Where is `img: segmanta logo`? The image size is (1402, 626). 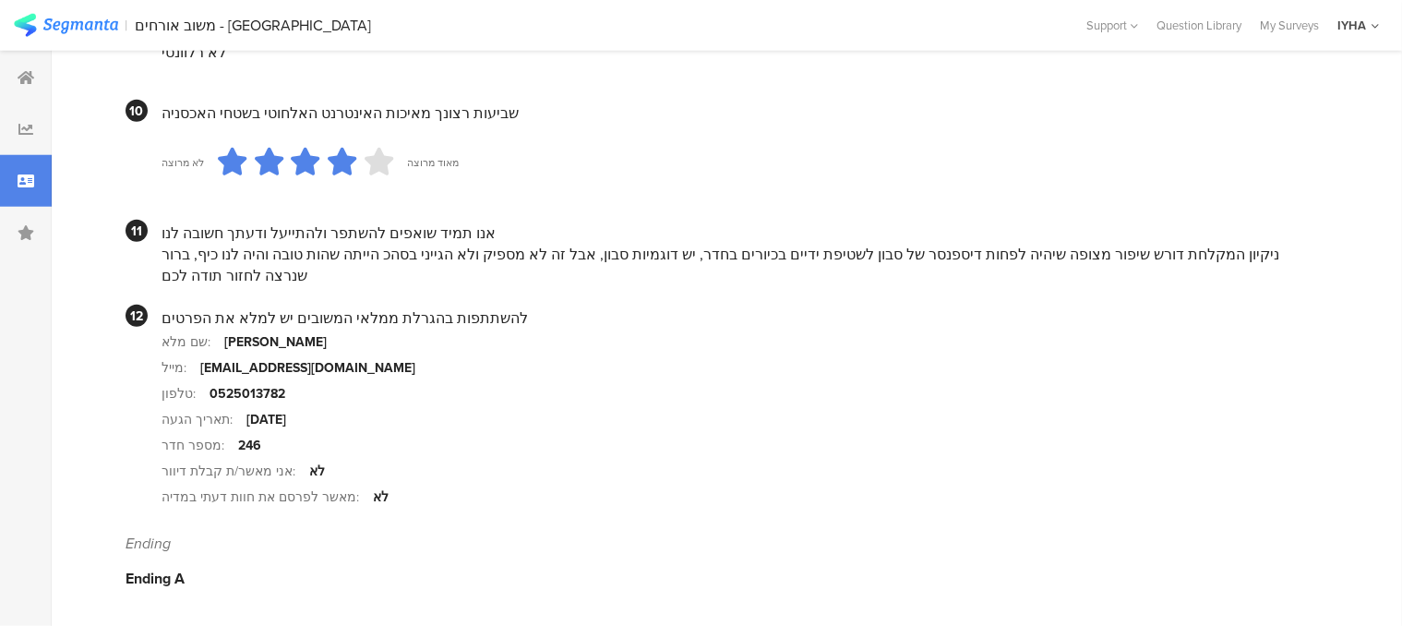
img: segmanta logo is located at coordinates (66, 25).